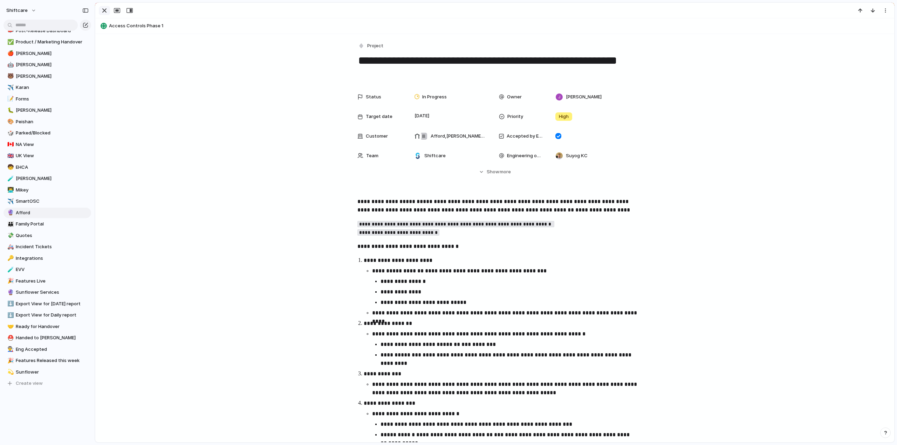 The width and height of the screenshot is (897, 445). I want to click on button: Create view, so click(47, 384).